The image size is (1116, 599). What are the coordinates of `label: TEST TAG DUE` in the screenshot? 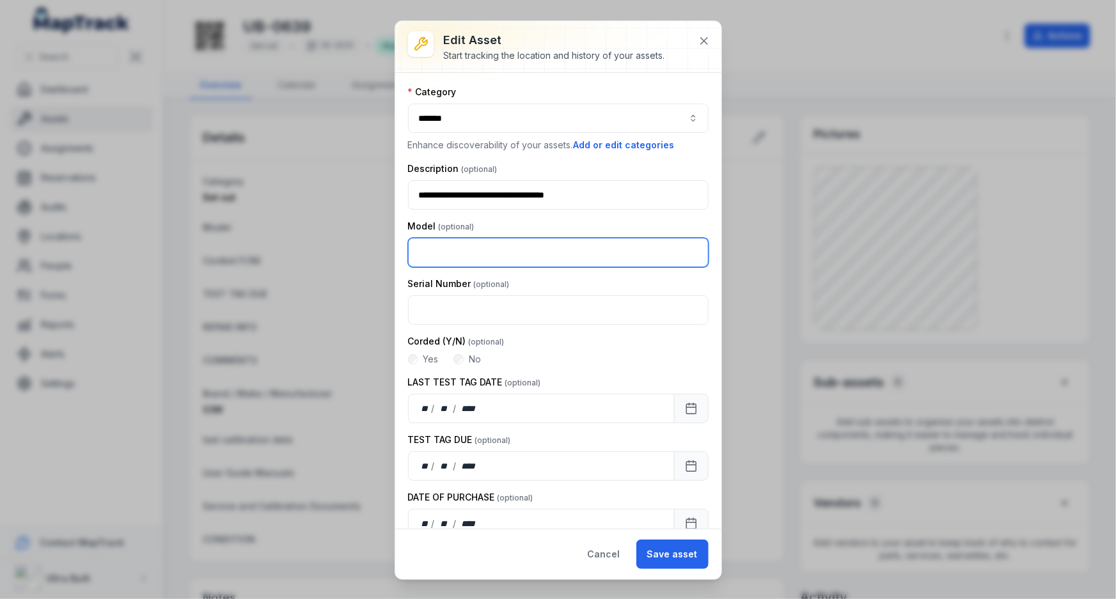 It's located at (459, 440).